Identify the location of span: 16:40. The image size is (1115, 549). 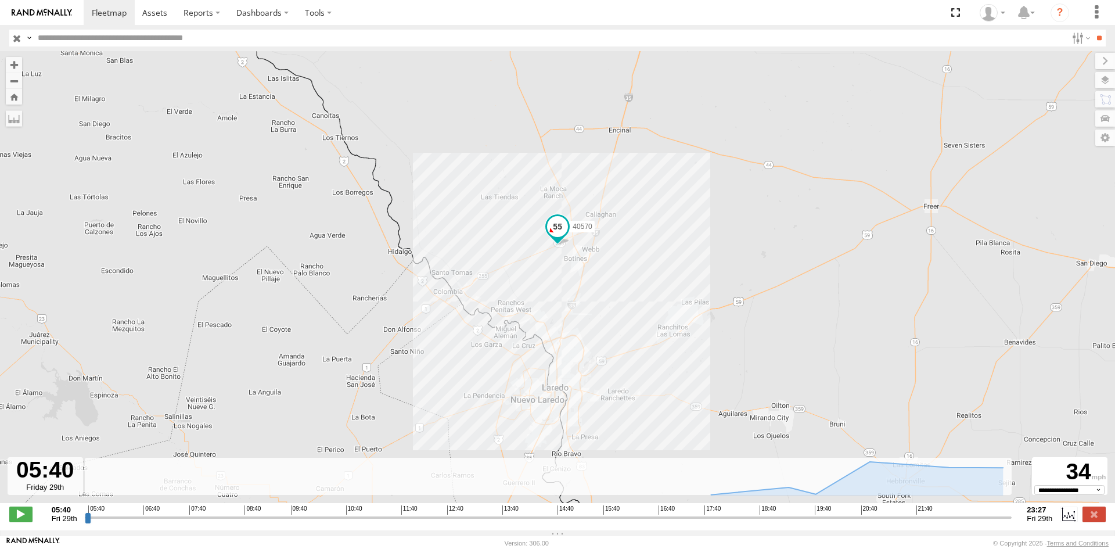
(666, 510).